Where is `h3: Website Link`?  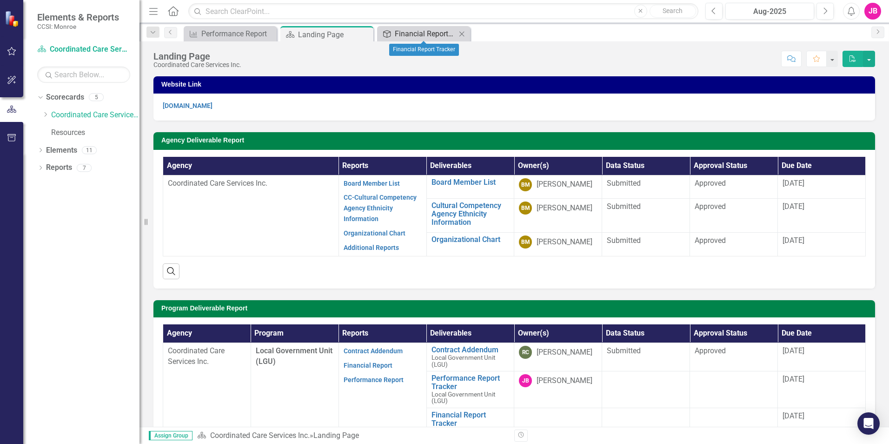
h3: Website Link is located at coordinates (516, 84).